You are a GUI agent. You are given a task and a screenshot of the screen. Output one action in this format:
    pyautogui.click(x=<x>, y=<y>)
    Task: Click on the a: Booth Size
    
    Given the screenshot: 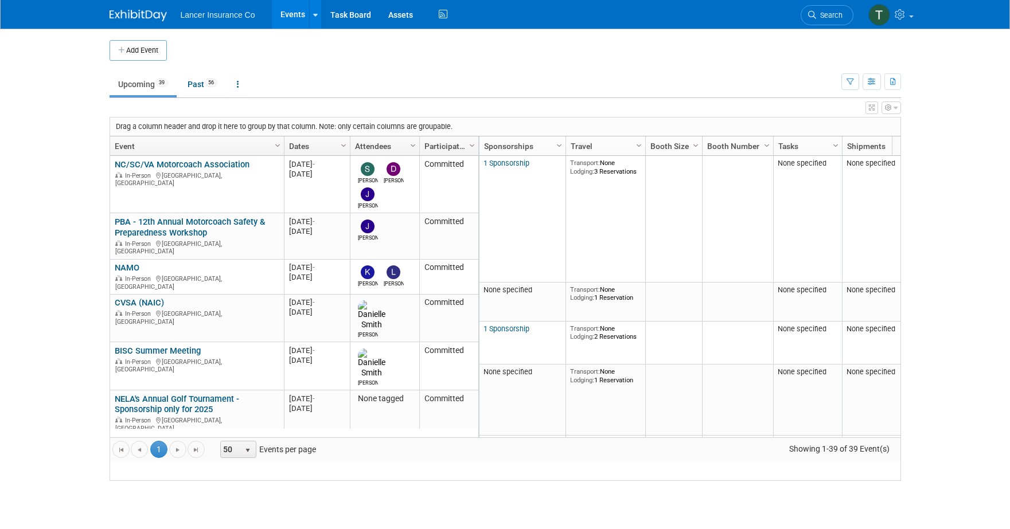 What is the action you would take?
    pyautogui.click(x=672, y=146)
    